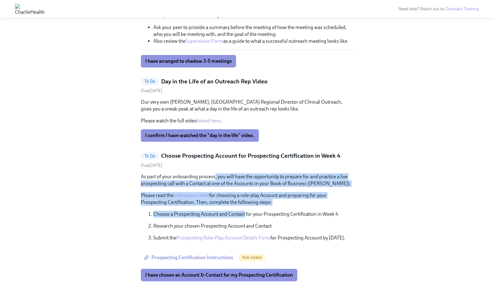  What do you see at coordinates (251, 156) in the screenshot?
I see `h5: Choose Prospecting Account for Prospecting Certification in Week 4` at bounding box center [251, 156].